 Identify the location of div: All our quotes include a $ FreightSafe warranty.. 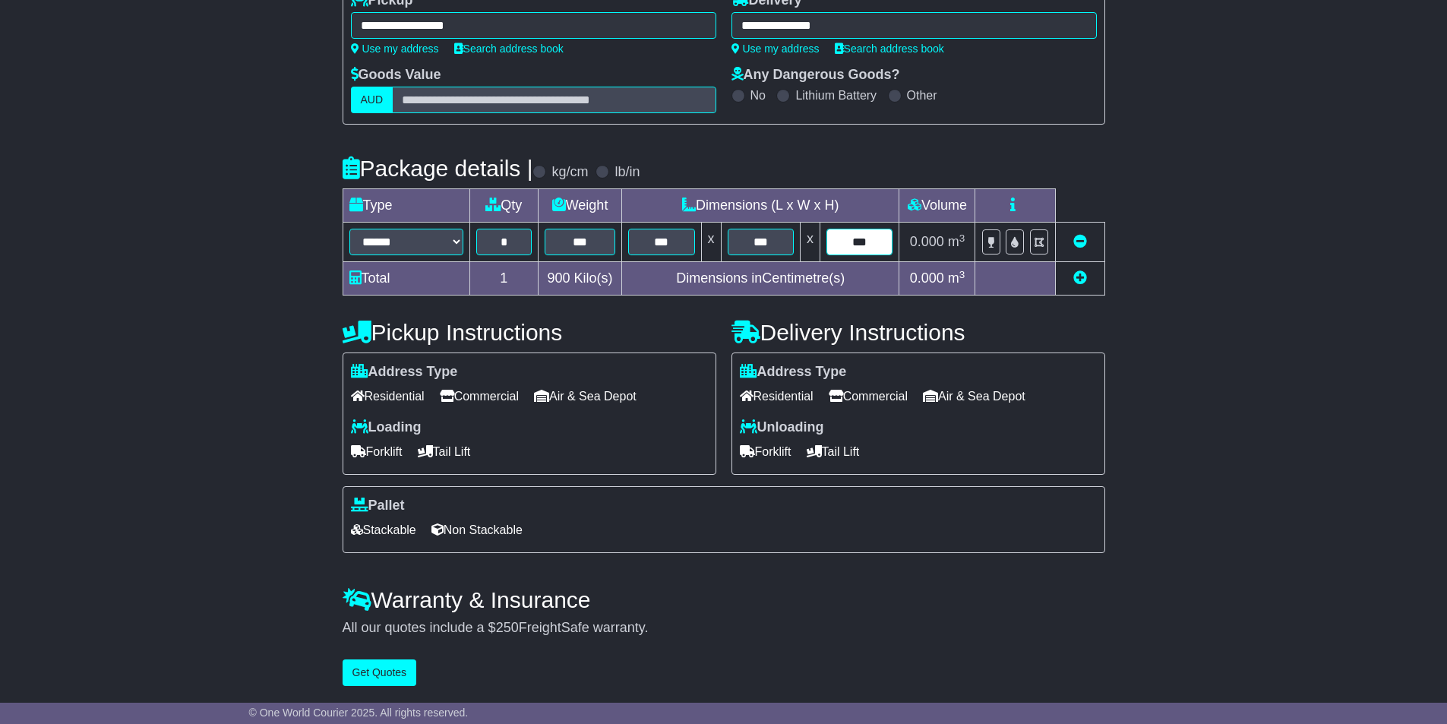
(724, 628).